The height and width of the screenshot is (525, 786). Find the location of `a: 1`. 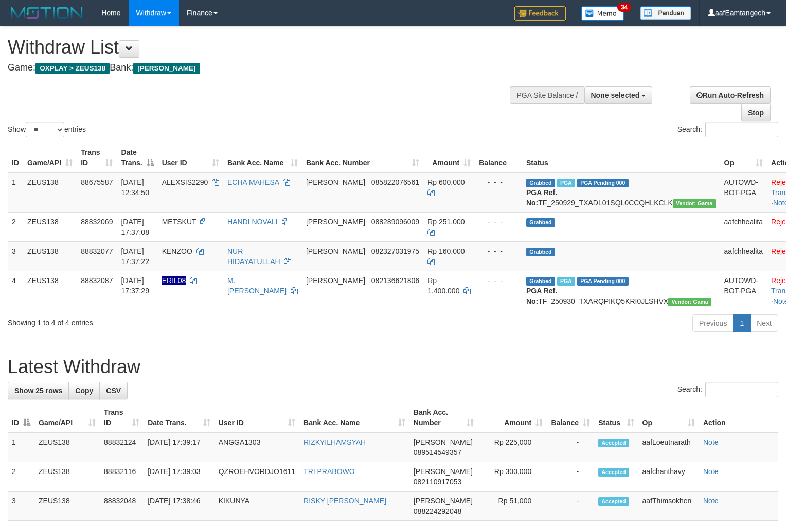

a: 1 is located at coordinates (742, 323).